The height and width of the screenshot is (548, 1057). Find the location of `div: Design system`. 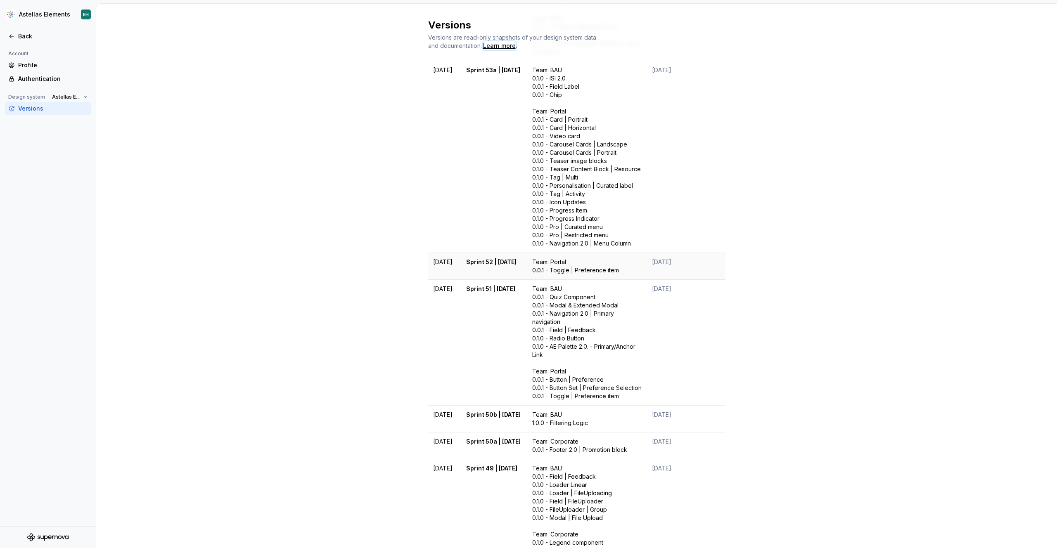

div: Design system is located at coordinates (26, 97).